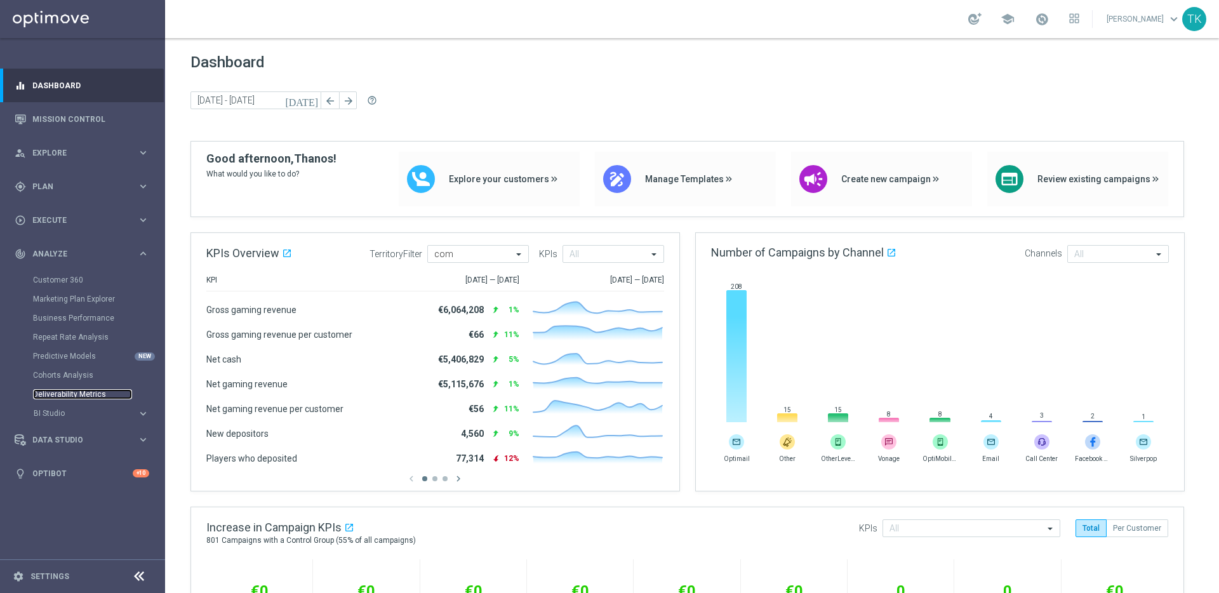 The height and width of the screenshot is (593, 1219). Describe the element at coordinates (20, 254) in the screenshot. I see `i: track_changes` at that location.